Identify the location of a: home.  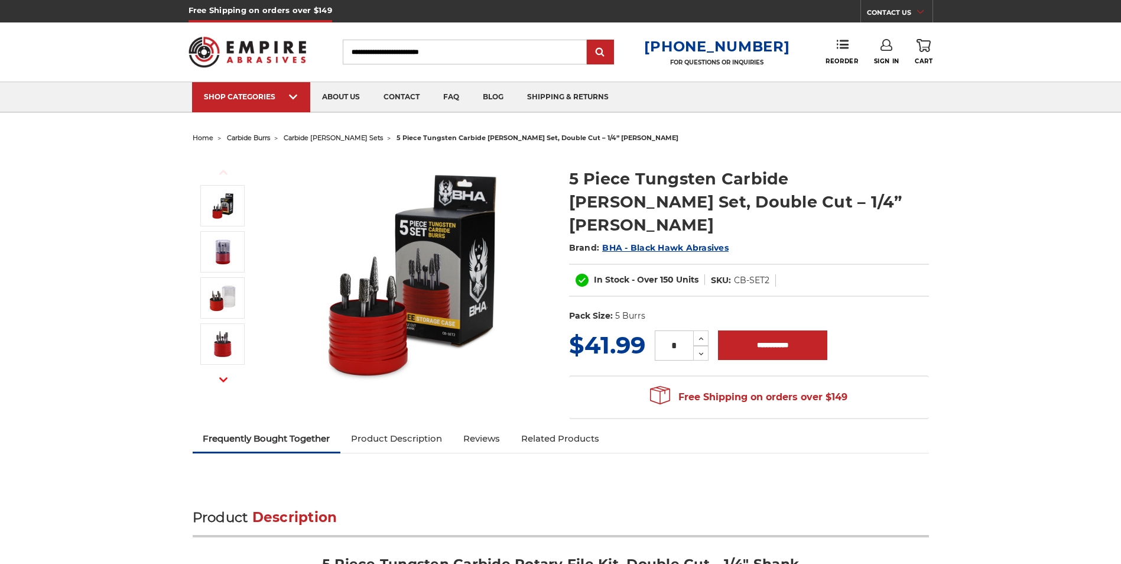
(203, 138).